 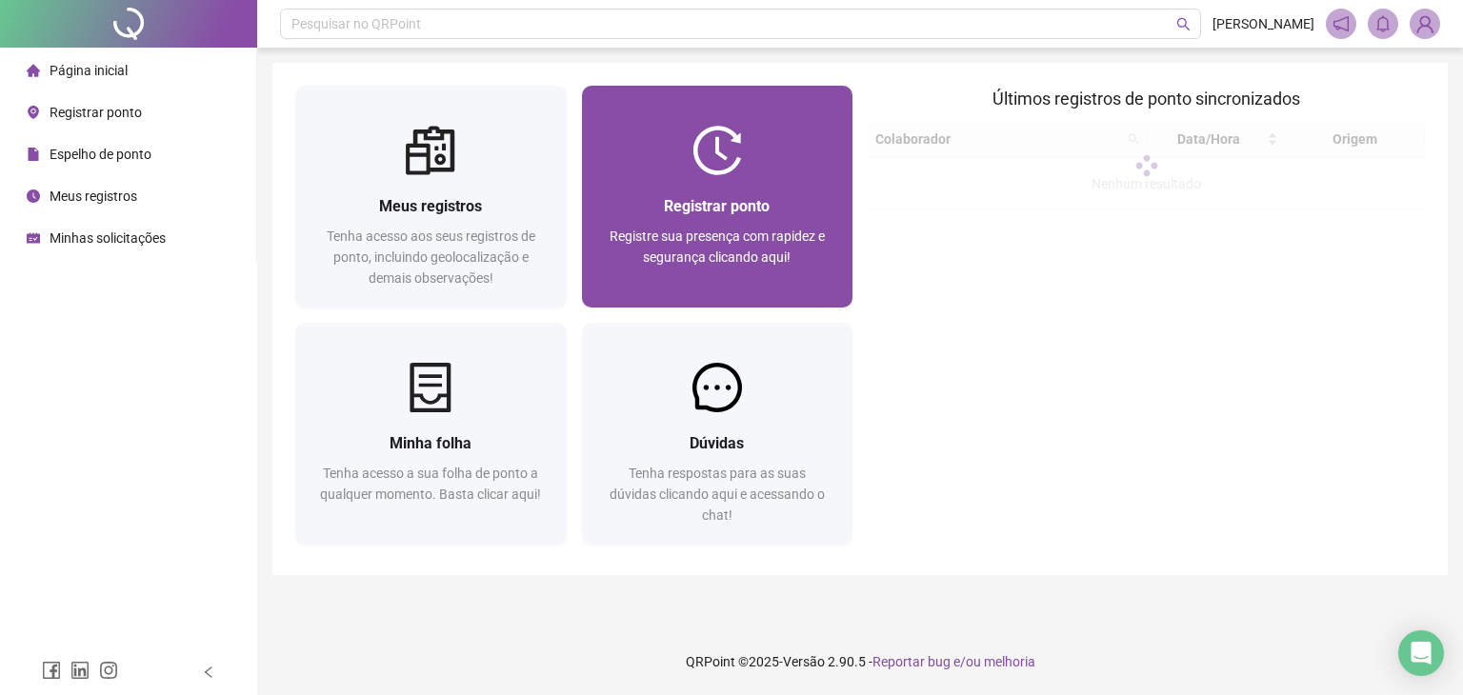 I want to click on span: Dúvidas, so click(x=716, y=443).